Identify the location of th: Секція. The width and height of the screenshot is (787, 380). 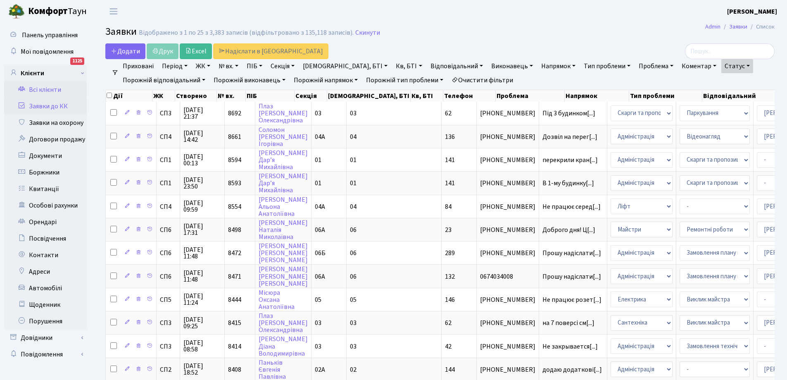
(311, 96).